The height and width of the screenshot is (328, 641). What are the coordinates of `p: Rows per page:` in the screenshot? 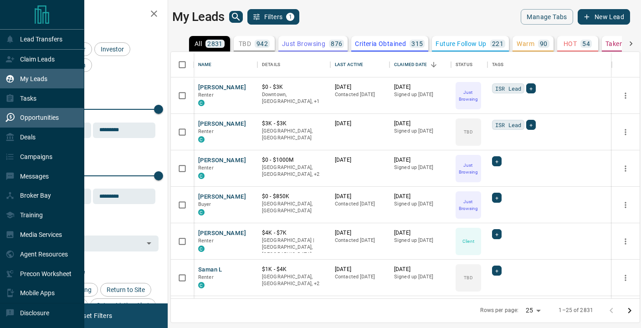 It's located at (499, 310).